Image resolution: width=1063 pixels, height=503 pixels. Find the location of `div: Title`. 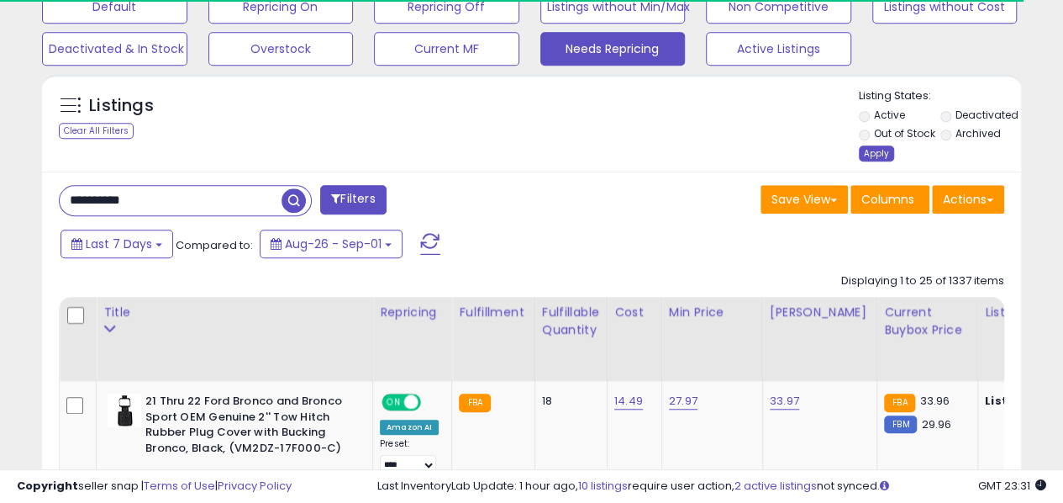

div: Title is located at coordinates (234, 312).